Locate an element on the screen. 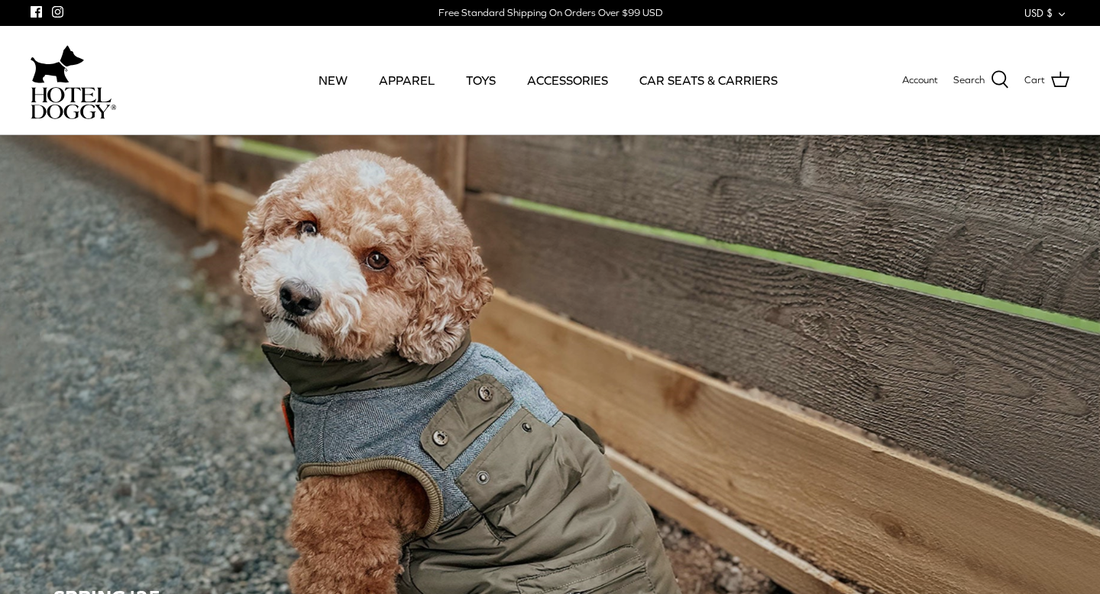 The image size is (1100, 594). a: Cart is located at coordinates (1046, 80).